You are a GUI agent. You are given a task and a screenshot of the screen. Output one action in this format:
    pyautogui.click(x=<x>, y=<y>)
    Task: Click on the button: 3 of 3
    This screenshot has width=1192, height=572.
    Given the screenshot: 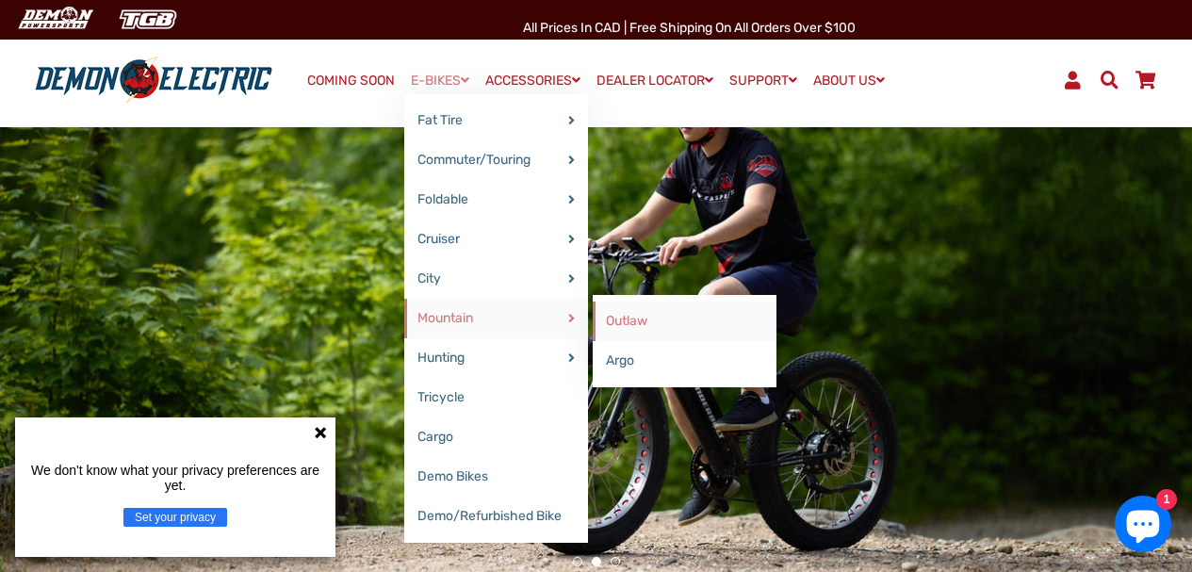 What is the action you would take?
    pyautogui.click(x=615, y=562)
    